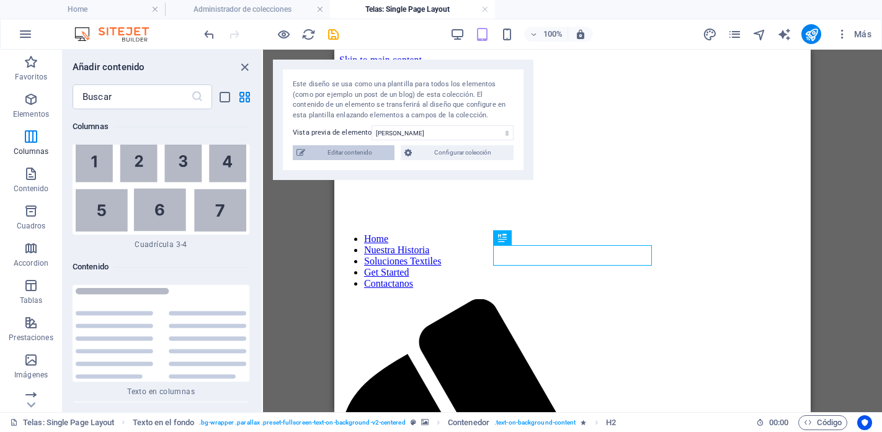  Describe the element at coordinates (779, 423) in the screenshot. I see `span: 00 00` at that location.